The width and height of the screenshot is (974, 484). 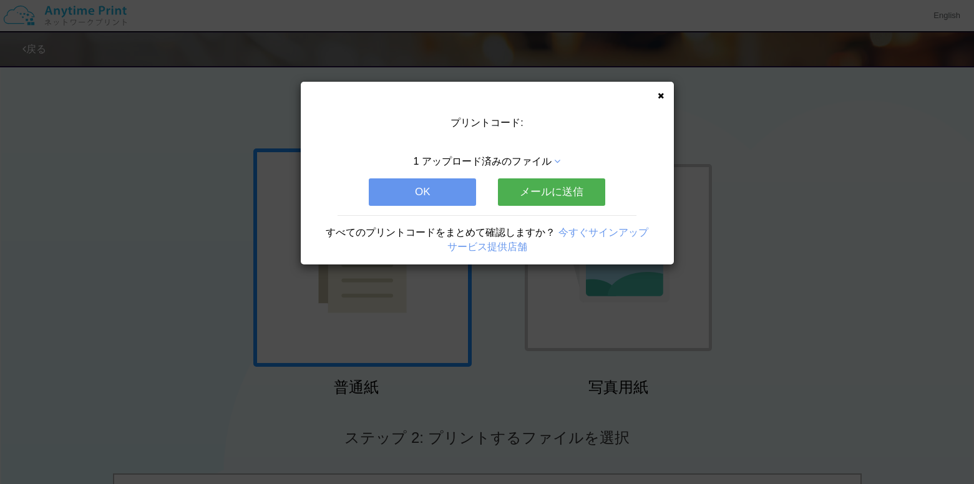 What do you see at coordinates (487, 122) in the screenshot?
I see `span: プリントコード:` at bounding box center [487, 122].